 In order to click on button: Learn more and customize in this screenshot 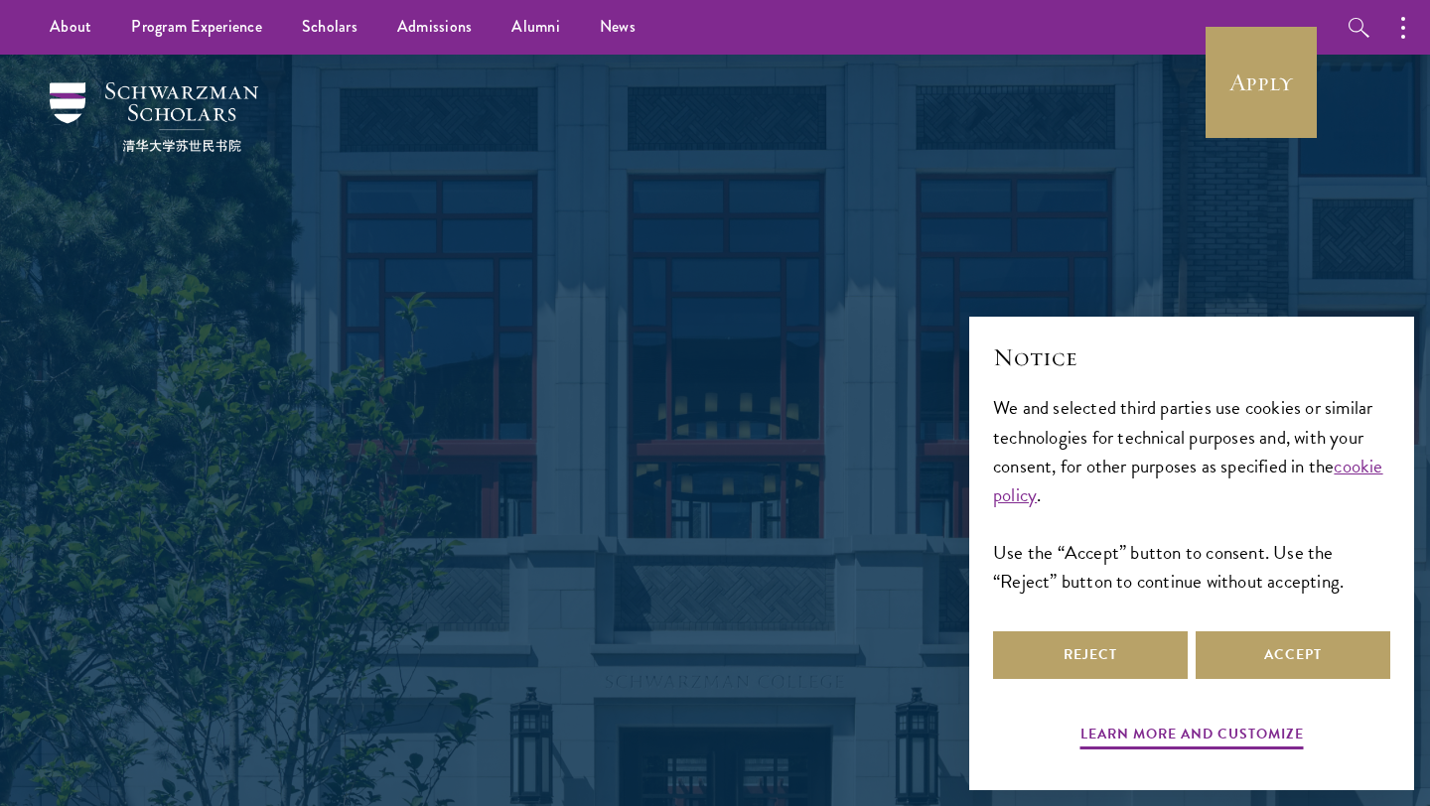, I will do `click(1191, 737)`.